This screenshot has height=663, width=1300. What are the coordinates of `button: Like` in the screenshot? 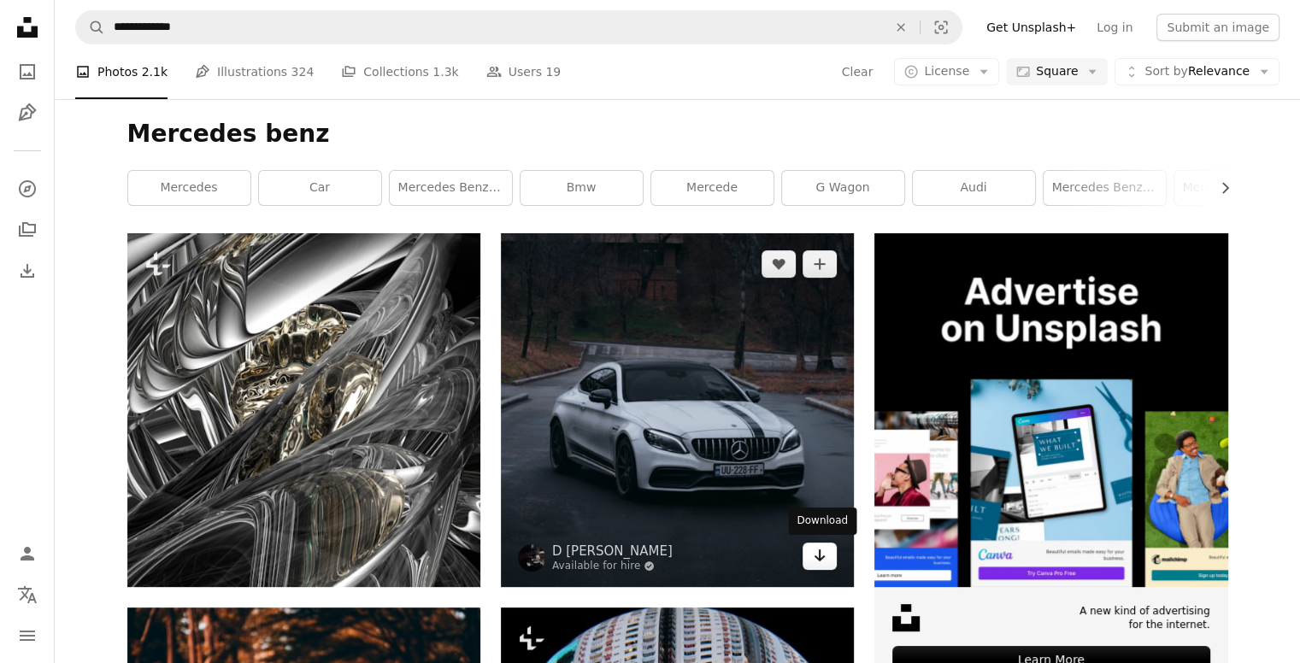 It's located at (778, 264).